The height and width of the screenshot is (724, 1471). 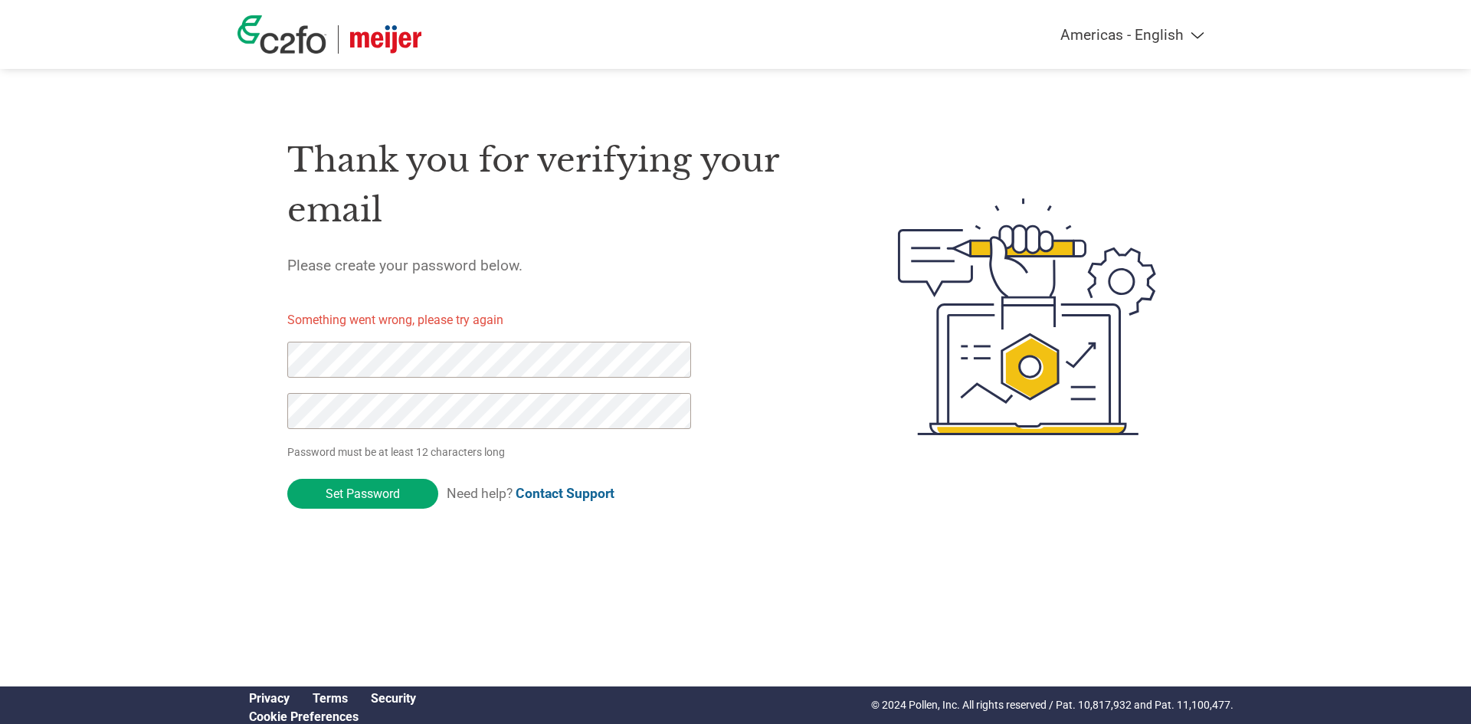 I want to click on p: Password must be at least 12 characters long, so click(x=492, y=452).